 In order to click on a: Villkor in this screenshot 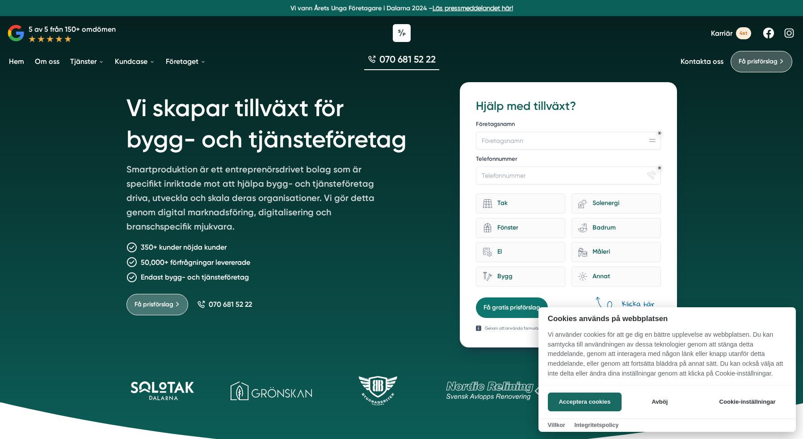, I will do `click(557, 425)`.